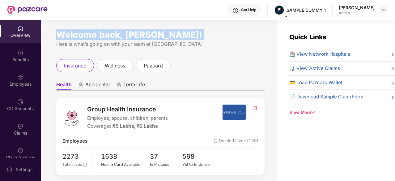 The height and width of the screenshot is (181, 395). I want to click on div: SAMPLE DUMMY 1, so click(306, 10).